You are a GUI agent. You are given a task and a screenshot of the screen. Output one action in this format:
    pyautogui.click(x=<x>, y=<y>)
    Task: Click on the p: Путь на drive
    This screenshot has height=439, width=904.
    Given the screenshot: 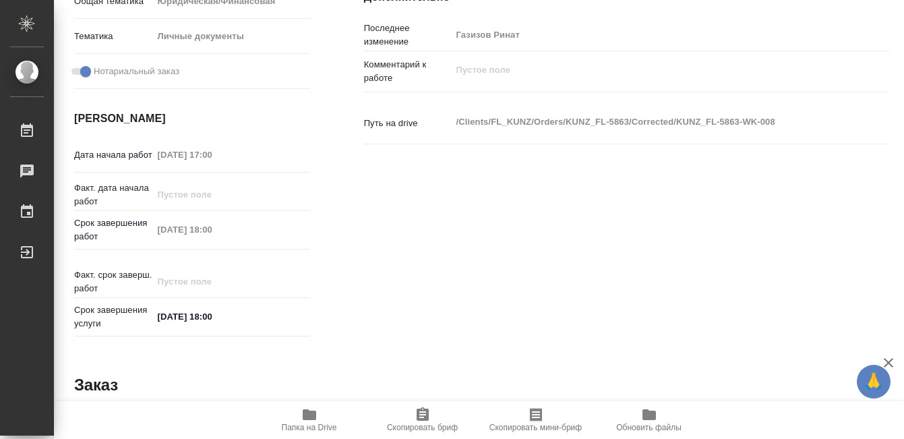 What is the action you would take?
    pyautogui.click(x=408, y=123)
    